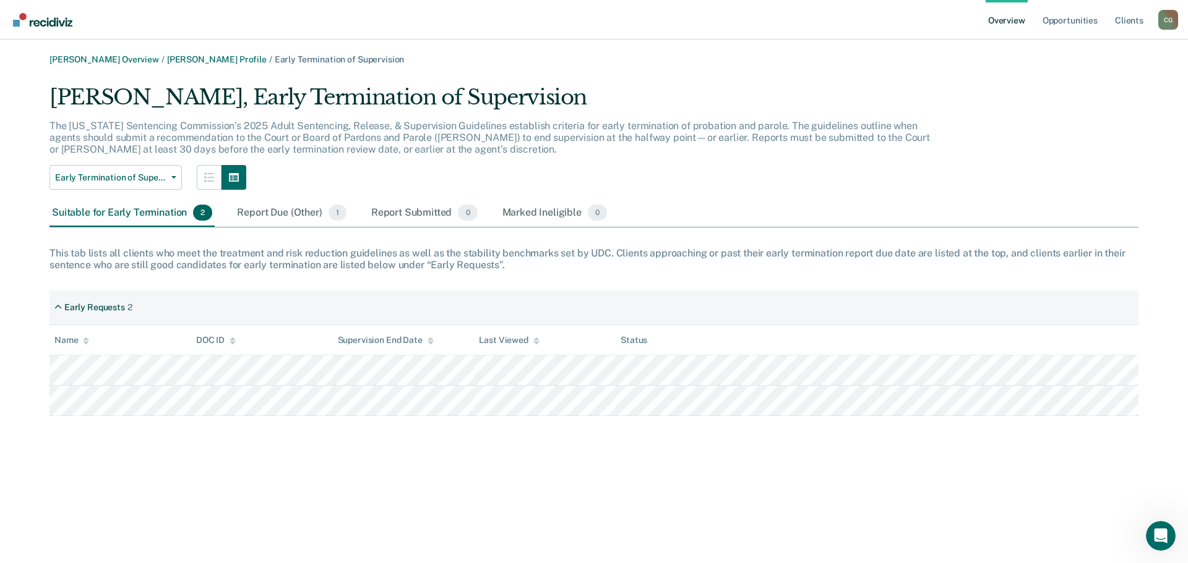 The width and height of the screenshot is (1188, 563). Describe the element at coordinates (132, 213) in the screenshot. I see `div: Suitable for Early Termination2` at that location.